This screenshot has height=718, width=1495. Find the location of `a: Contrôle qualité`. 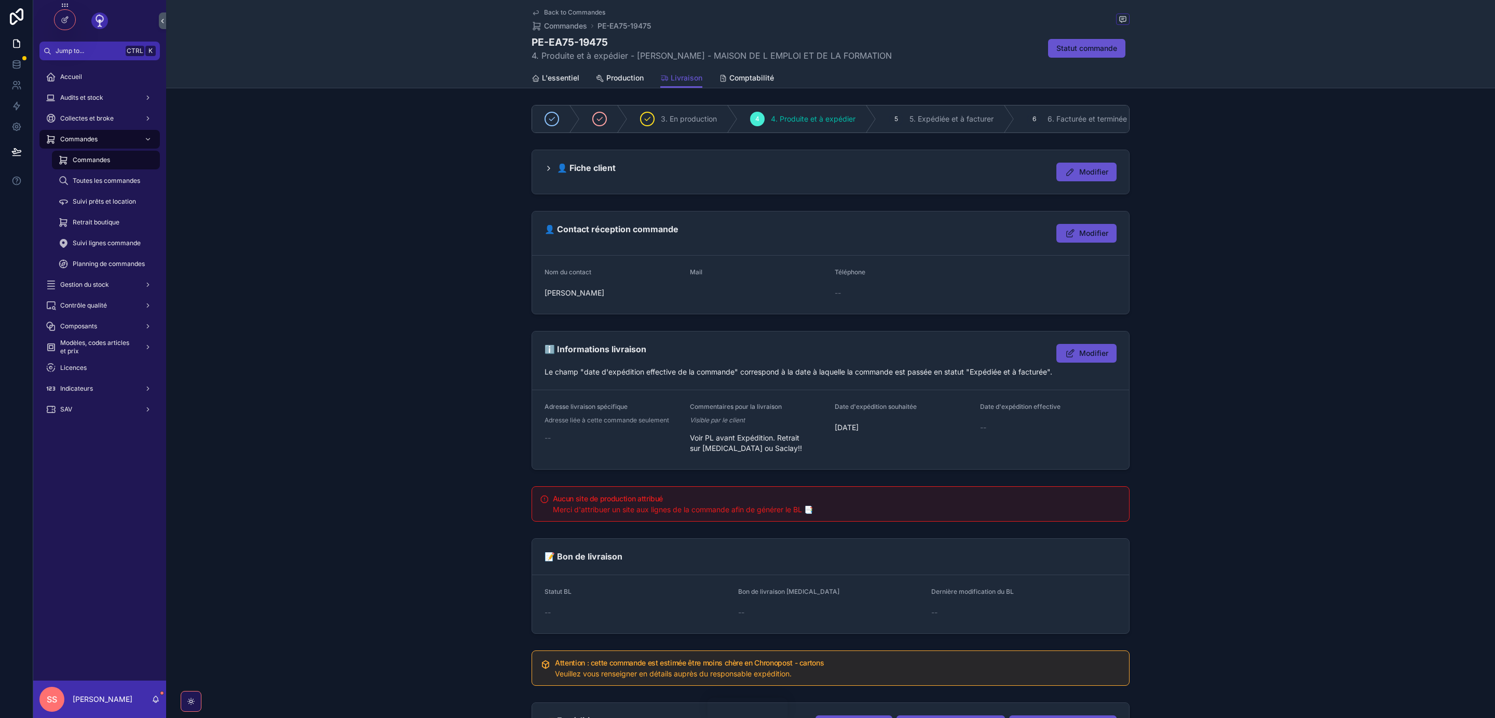

a: Contrôle qualité is located at coordinates (100, 305).